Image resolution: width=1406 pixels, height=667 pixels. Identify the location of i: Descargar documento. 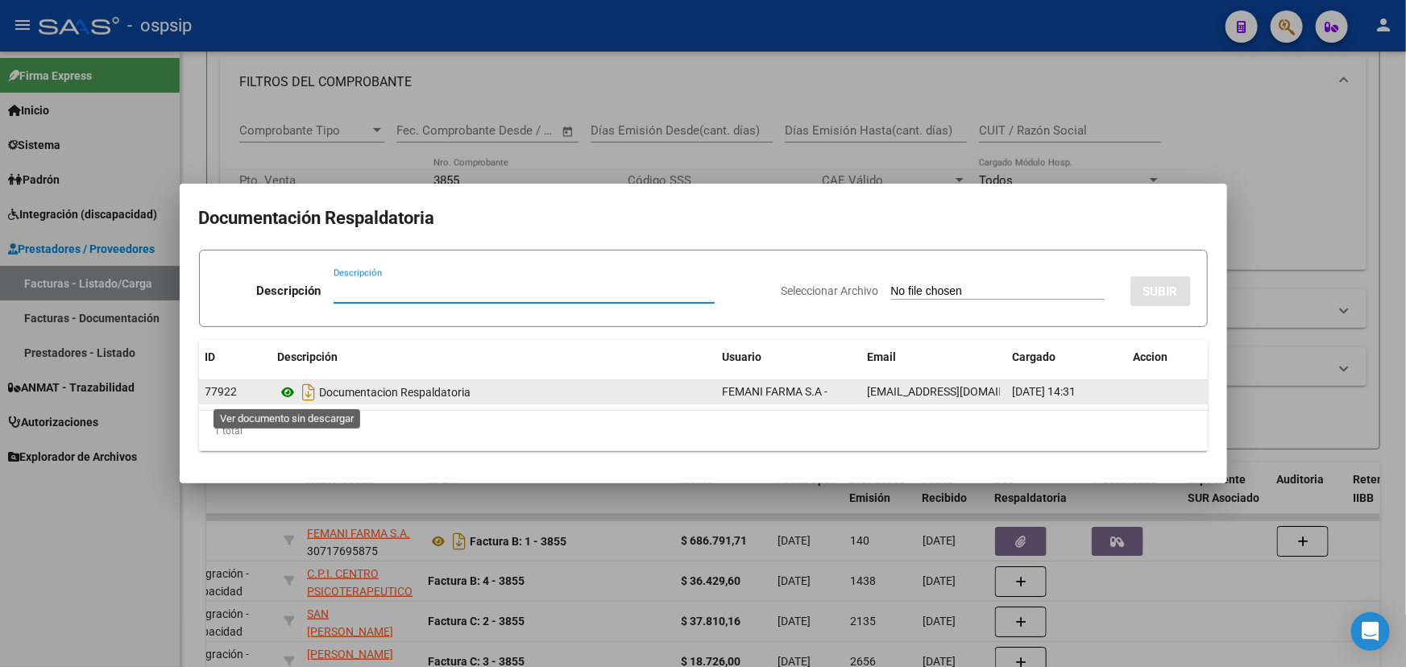
(309, 392).